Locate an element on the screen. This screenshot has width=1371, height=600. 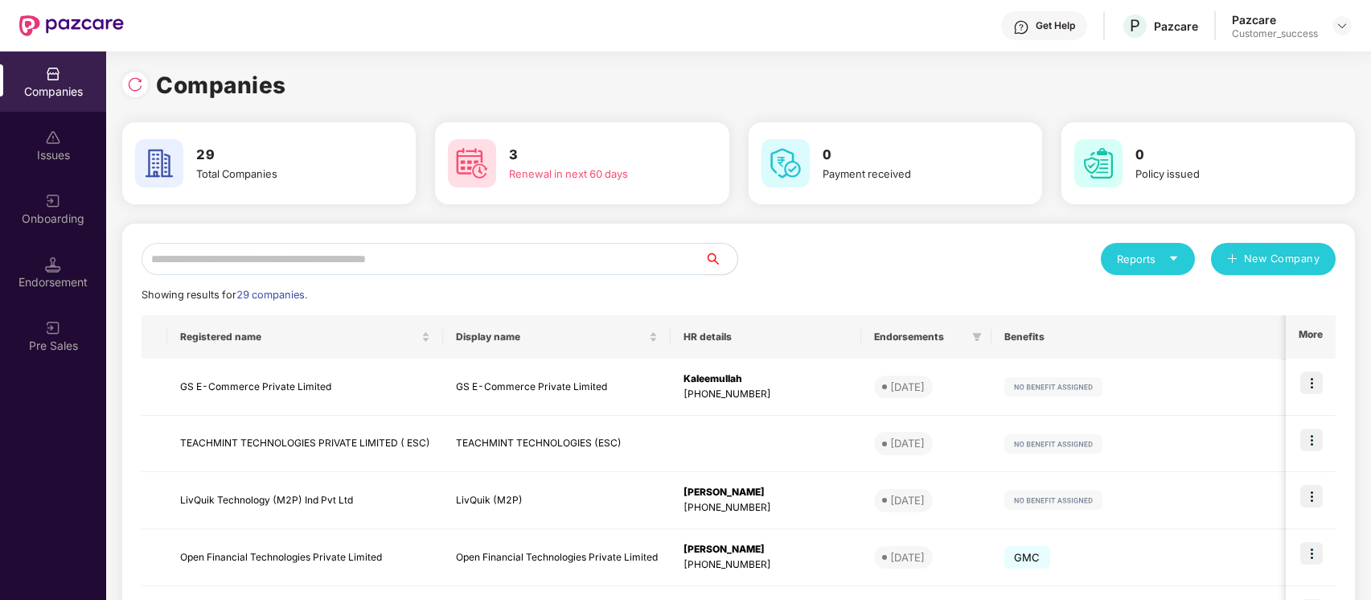
th: Display name is located at coordinates (557, 337).